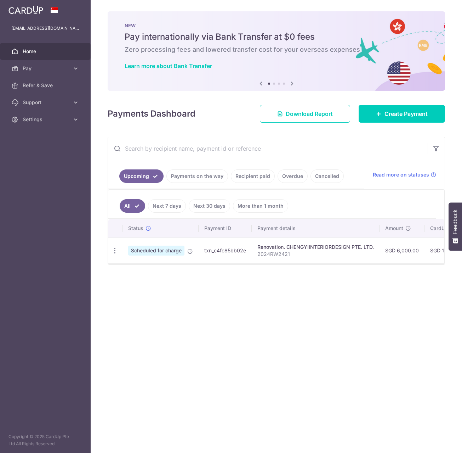  I want to click on a: Overdue, so click(293, 176).